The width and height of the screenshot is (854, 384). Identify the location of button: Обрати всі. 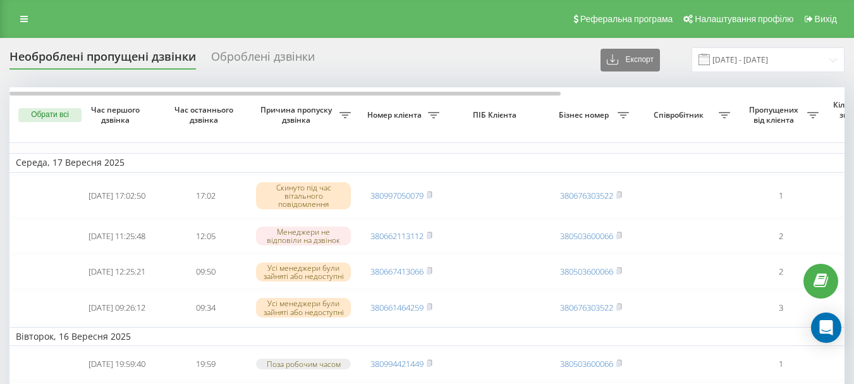
(50, 115).